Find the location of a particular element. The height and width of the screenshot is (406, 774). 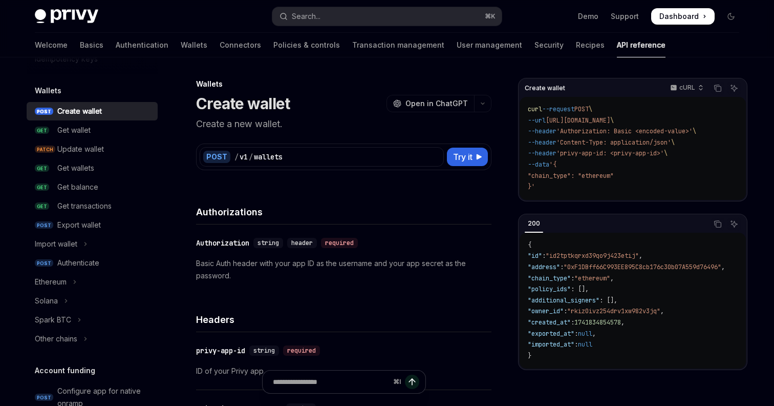

a: Authentication is located at coordinates (142, 45).